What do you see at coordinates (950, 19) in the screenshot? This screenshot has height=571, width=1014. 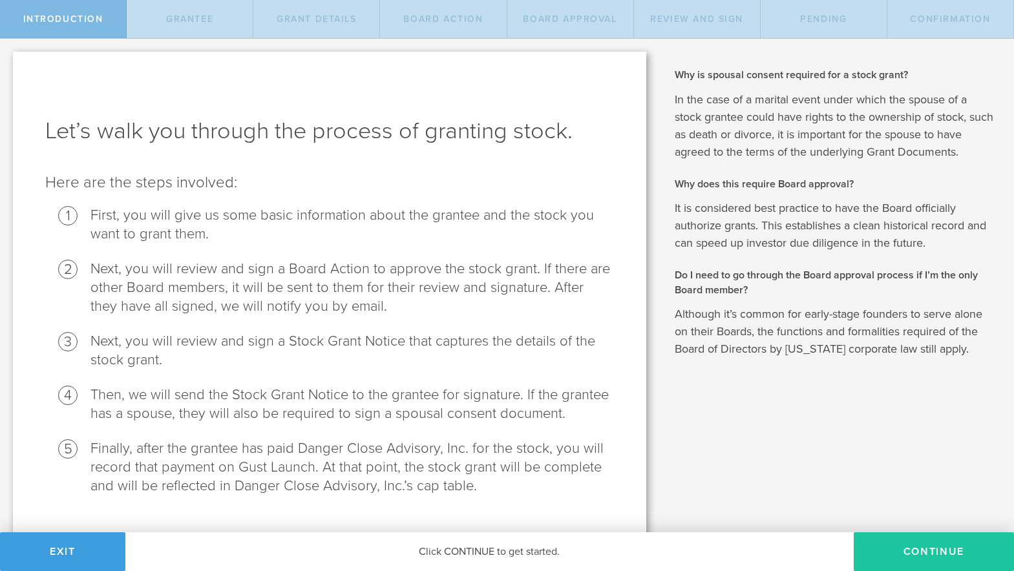 I see `span: Confirmation` at bounding box center [950, 19].